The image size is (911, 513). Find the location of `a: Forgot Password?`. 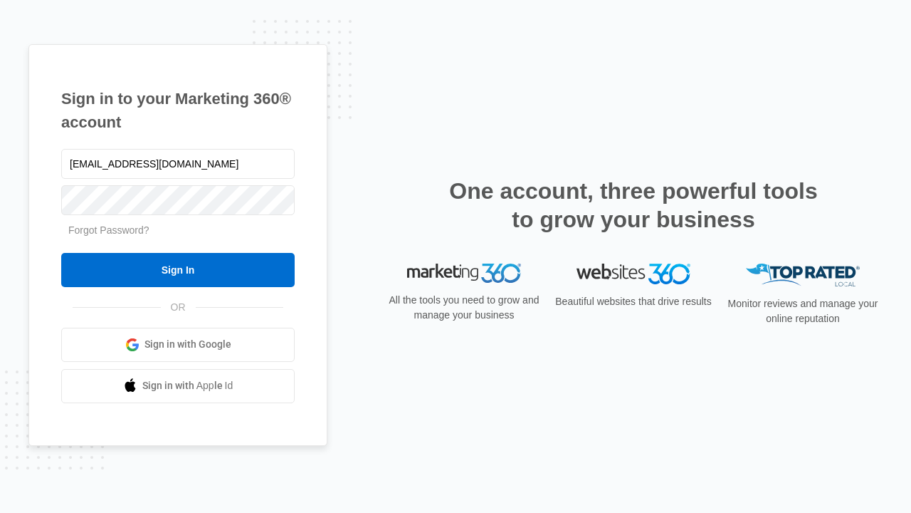

a: Forgot Password? is located at coordinates (109, 230).